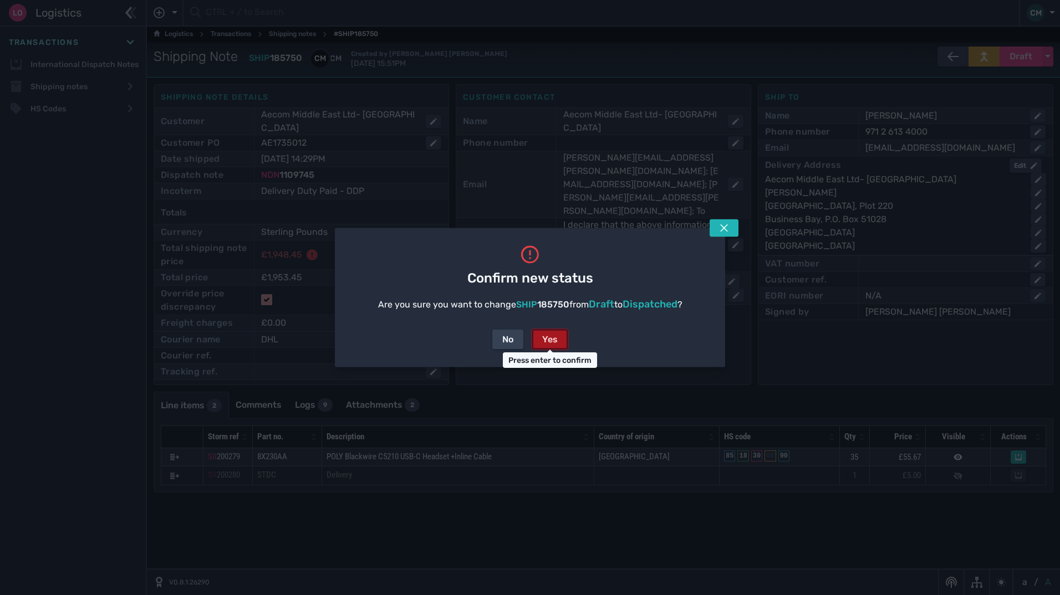  Describe the element at coordinates (550, 340) in the screenshot. I see `button: Yes` at that location.